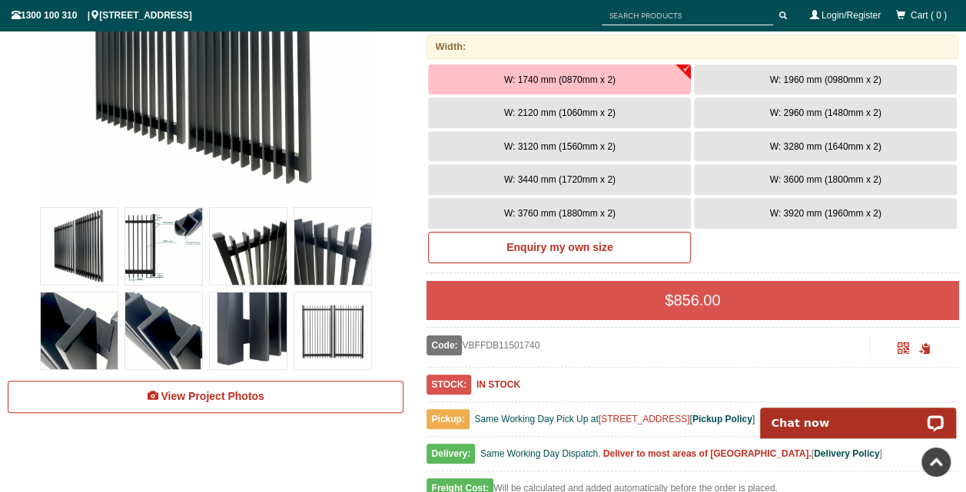 The height and width of the screenshot is (492, 966). Describe the element at coordinates (205, 397) in the screenshot. I see `a: View Project Photos` at that location.